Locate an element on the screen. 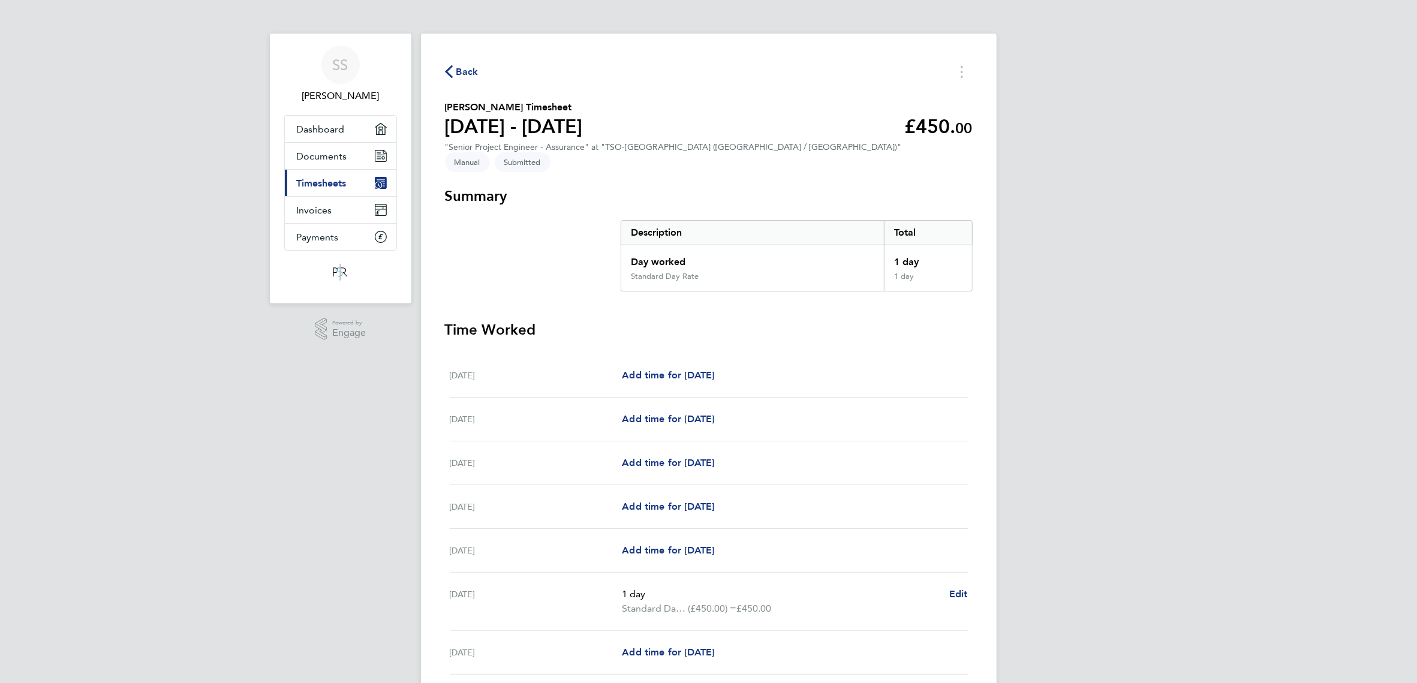  button: Timesheets Menu is located at coordinates (962, 71).